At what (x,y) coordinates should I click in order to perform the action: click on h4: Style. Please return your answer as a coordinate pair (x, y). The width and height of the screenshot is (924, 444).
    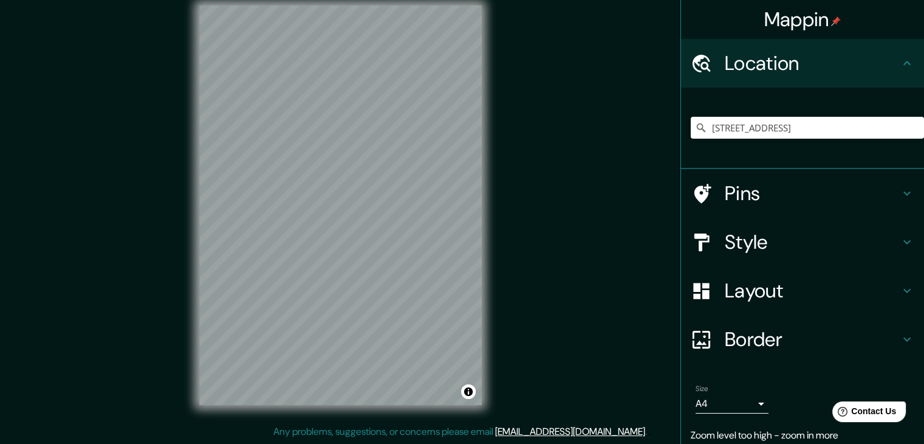
    Looking at the image, I should click on (812, 242).